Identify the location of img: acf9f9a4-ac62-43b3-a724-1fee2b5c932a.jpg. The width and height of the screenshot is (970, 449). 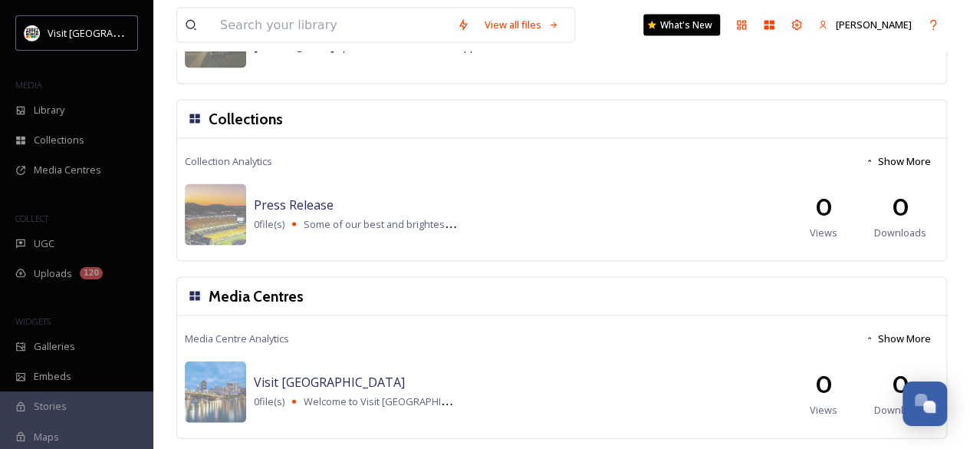
(215, 392).